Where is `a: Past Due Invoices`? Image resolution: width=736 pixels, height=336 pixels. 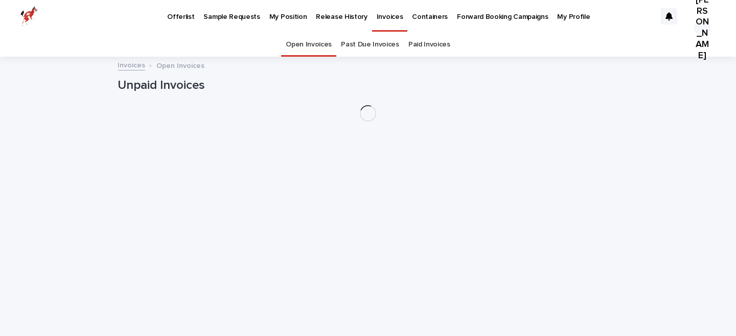 a: Past Due Invoices is located at coordinates (370, 44).